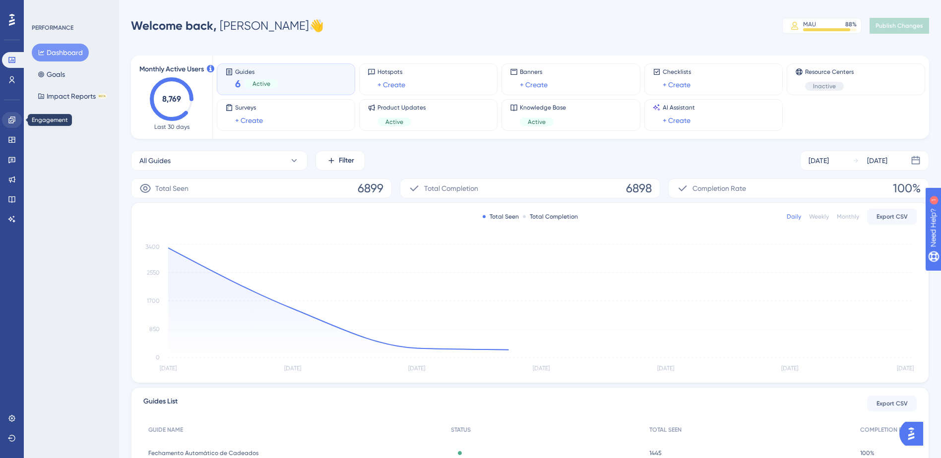  Describe the element at coordinates (152, 247) in the screenshot. I see `tspan: 3400` at that location.